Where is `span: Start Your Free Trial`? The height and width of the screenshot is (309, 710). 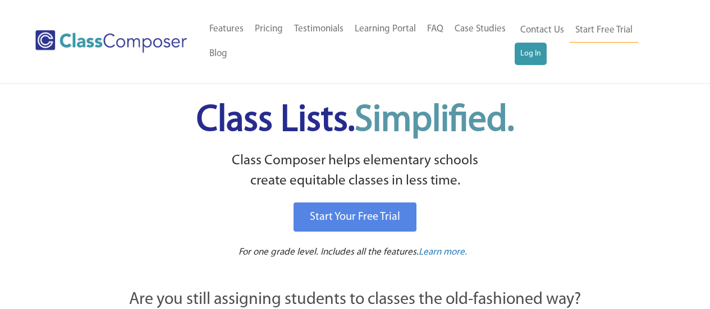
span: Start Your Free Trial is located at coordinates (355, 217).